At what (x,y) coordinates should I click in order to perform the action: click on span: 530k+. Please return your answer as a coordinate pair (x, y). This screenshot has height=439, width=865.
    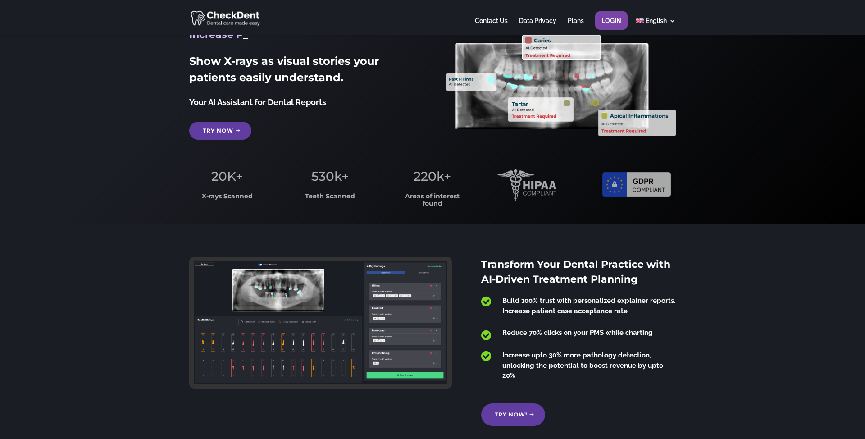
    Looking at the image, I should click on (330, 176).